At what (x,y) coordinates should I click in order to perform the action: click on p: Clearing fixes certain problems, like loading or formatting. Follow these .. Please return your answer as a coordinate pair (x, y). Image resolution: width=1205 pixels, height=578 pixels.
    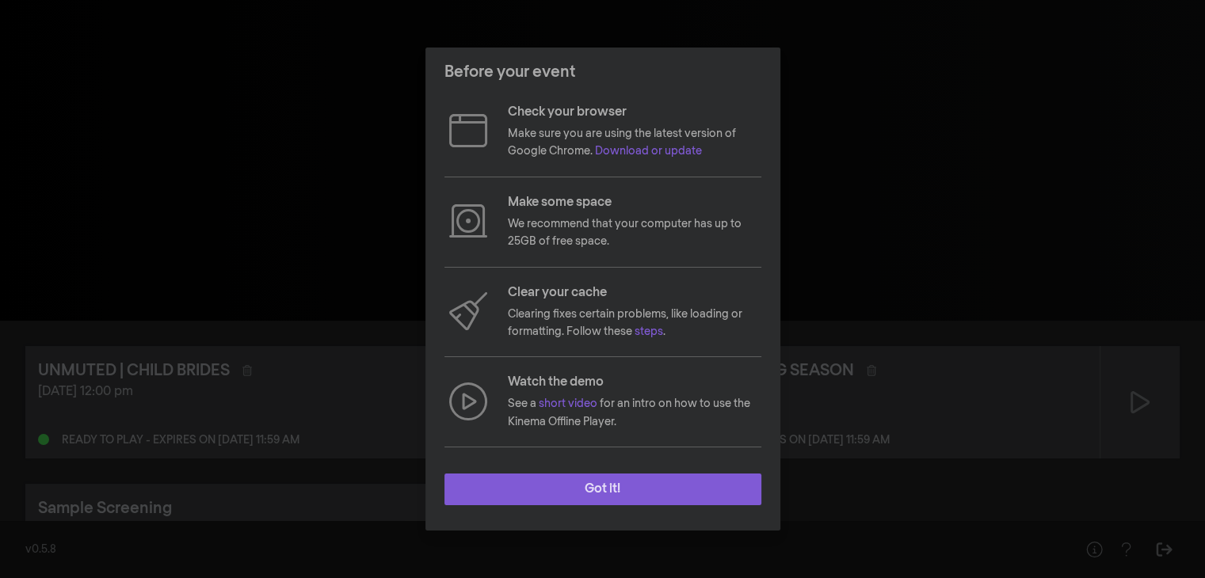
    Looking at the image, I should click on (635, 323).